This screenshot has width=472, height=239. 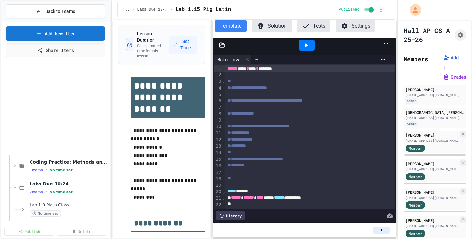 What do you see at coordinates (55, 11) in the screenshot?
I see `button: Back to Teams` at bounding box center [55, 11].